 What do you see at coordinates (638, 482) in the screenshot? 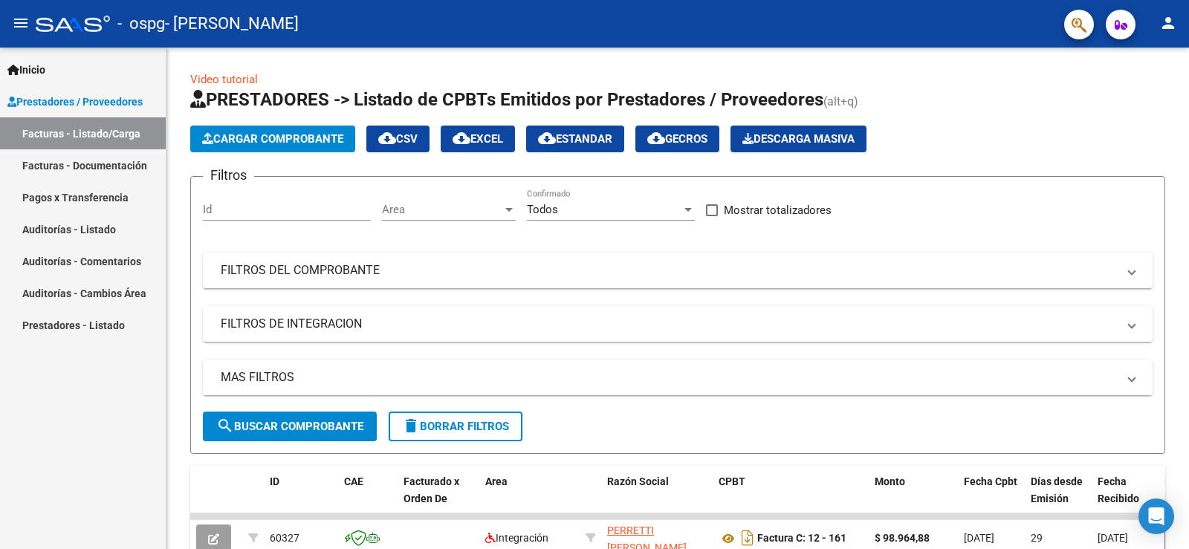
I see `span: Razón Social` at bounding box center [638, 482].